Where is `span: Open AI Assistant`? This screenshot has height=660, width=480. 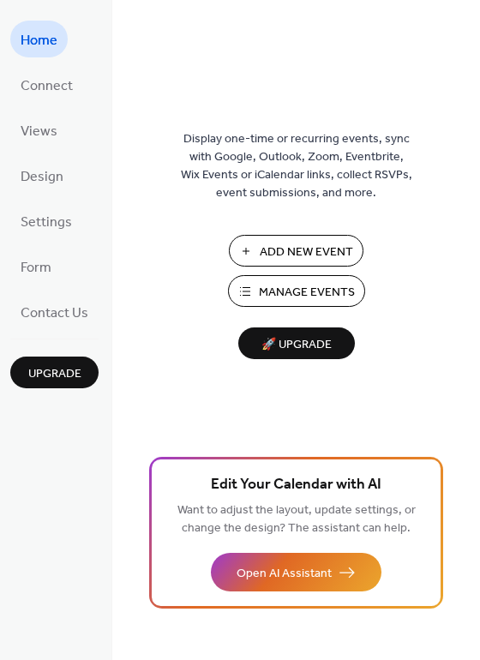
span: Open AI Assistant is located at coordinates (284, 574).